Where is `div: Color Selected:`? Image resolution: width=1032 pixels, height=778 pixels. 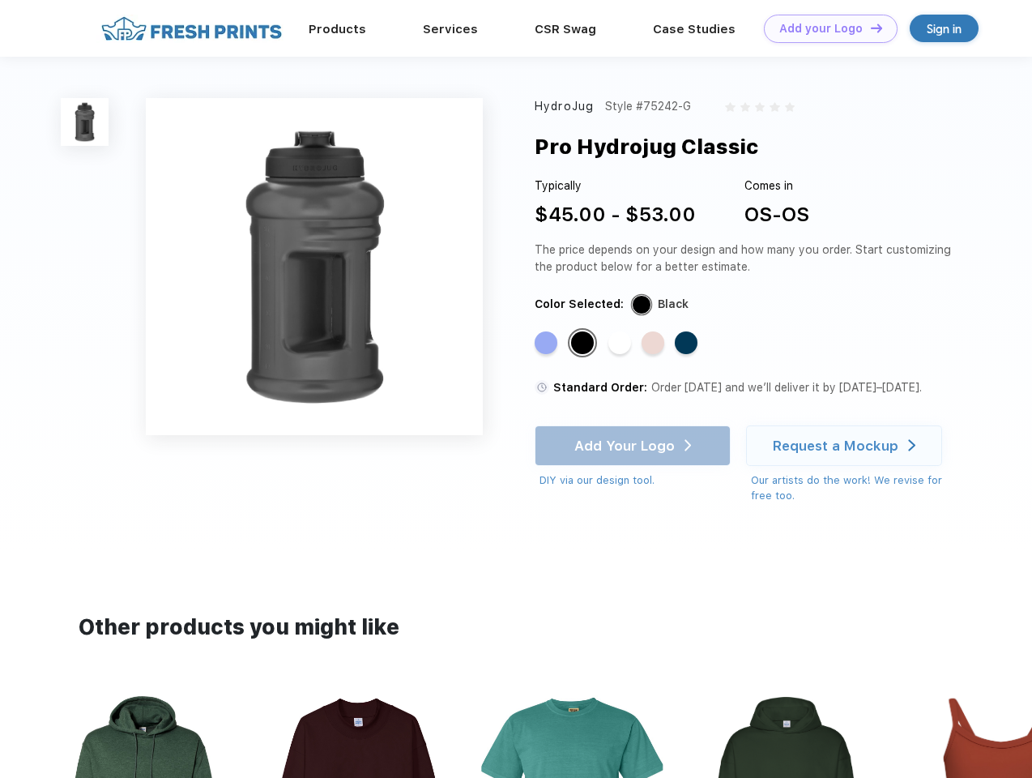 div: Color Selected: is located at coordinates (579, 304).